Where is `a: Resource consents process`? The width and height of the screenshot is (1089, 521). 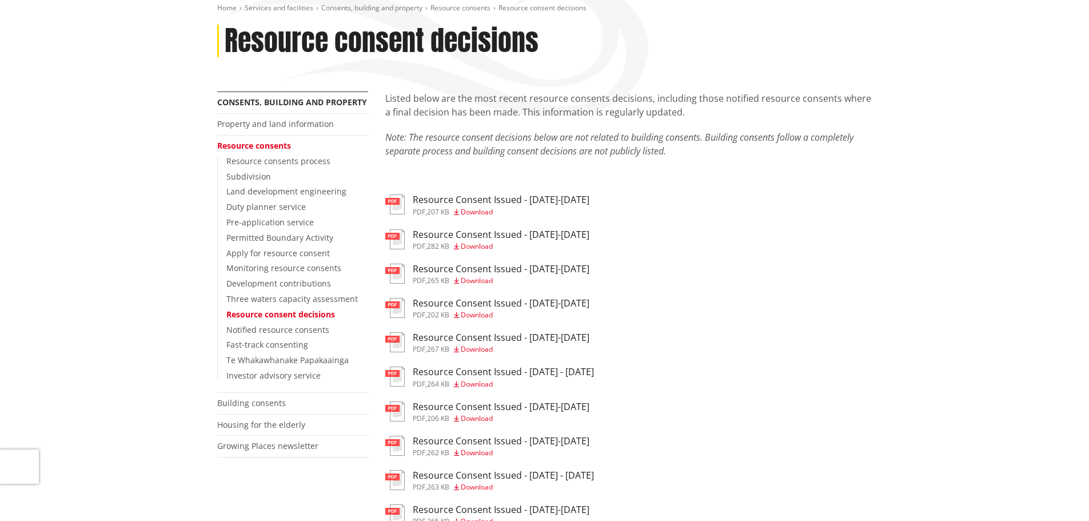 a: Resource consents process is located at coordinates (278, 161).